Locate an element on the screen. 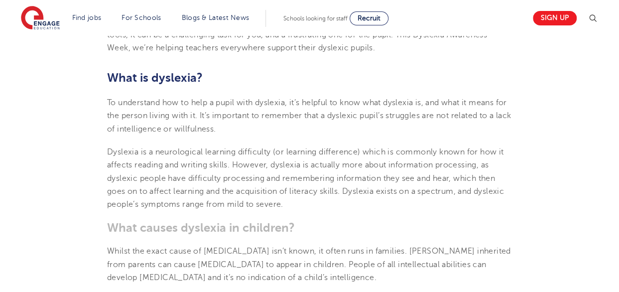  span: As a teacher, aiding the growth of dyslexic learning is a great opportunity to help improve the a... is located at coordinates (309, 28).